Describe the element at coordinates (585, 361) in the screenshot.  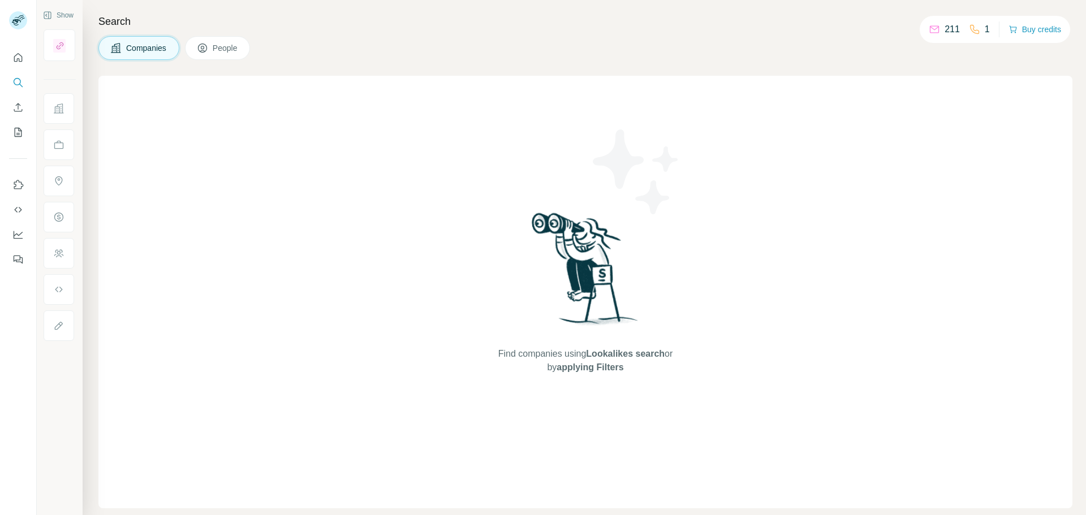
I see `span: Find companies using or by` at that location.